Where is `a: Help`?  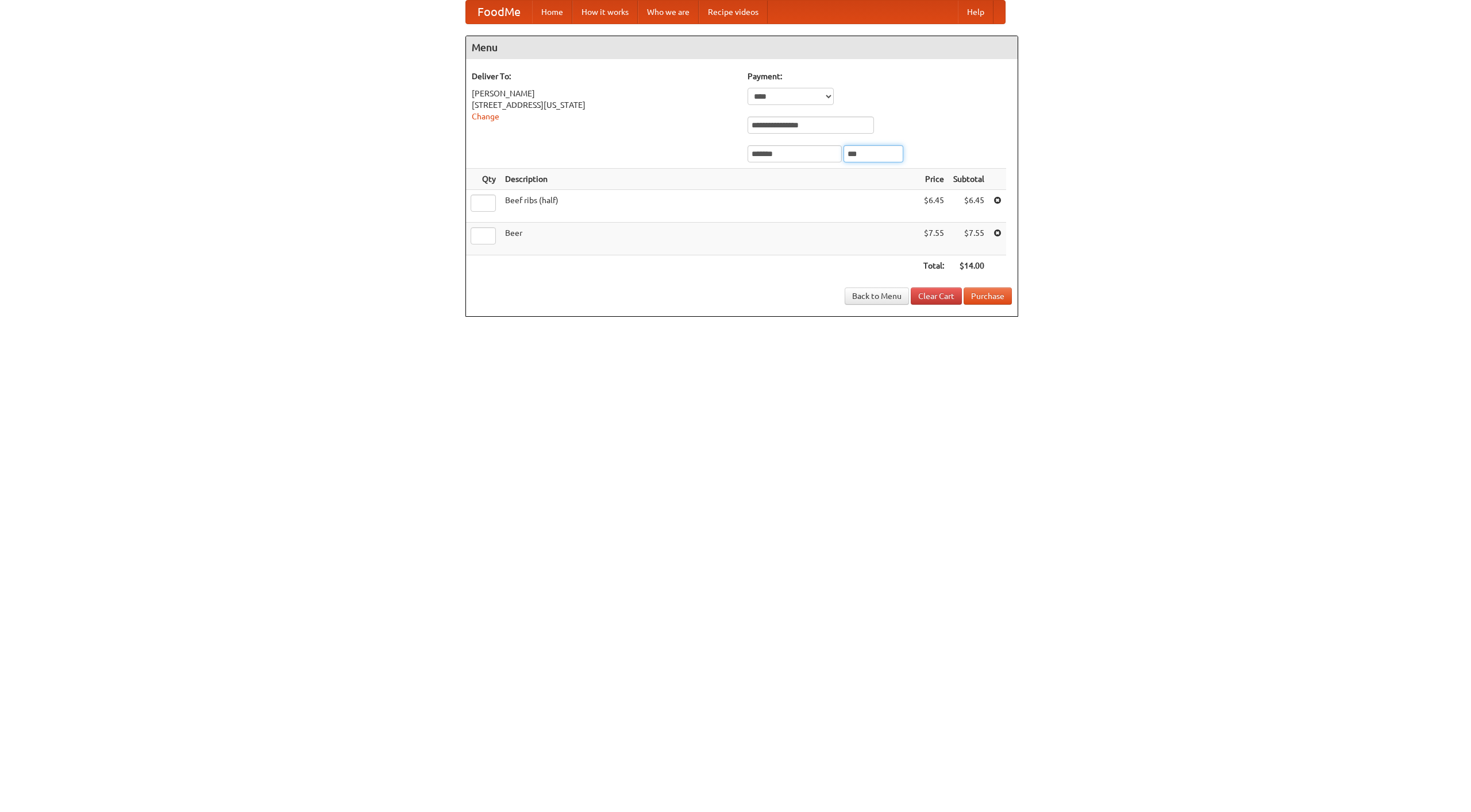 a: Help is located at coordinates (975, 12).